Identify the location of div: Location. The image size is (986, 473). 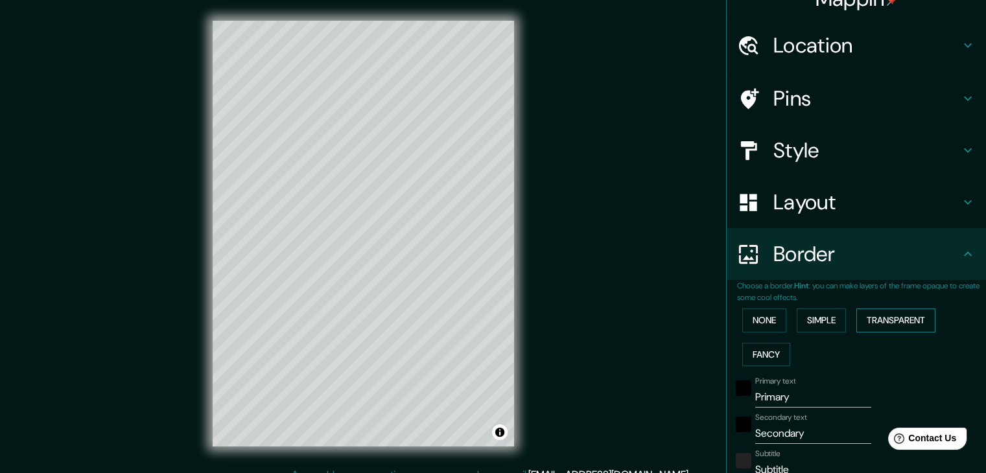
(857, 45).